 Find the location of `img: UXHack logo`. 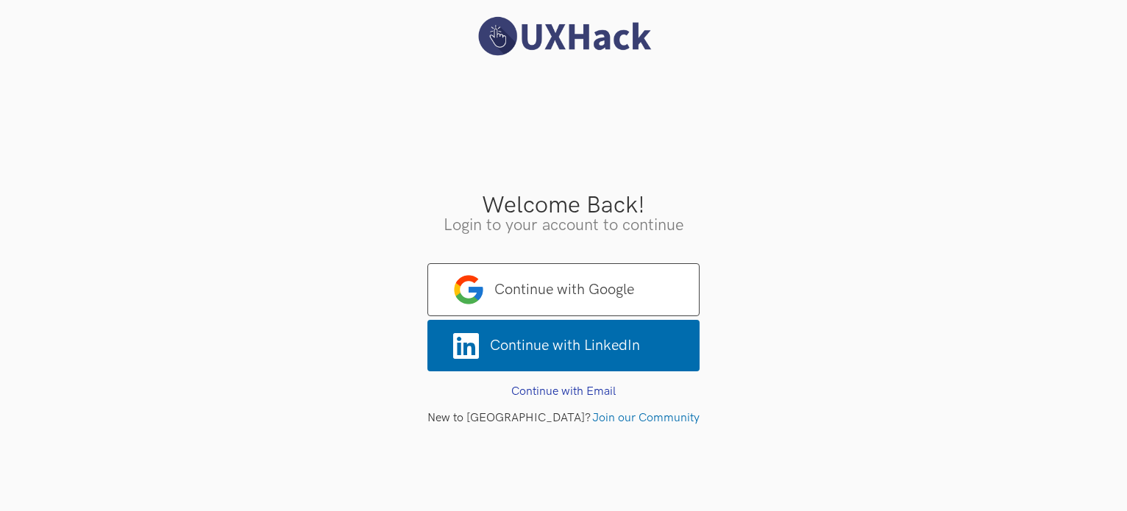

img: UXHack logo is located at coordinates (563, 36).